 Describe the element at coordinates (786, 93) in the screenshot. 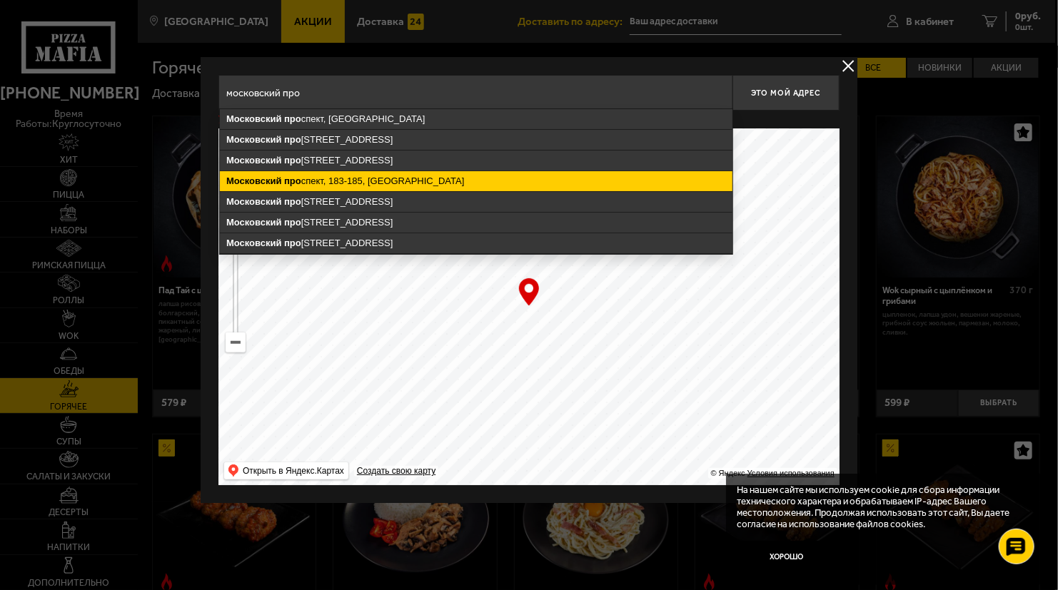

I see `button: Это мой адрес` at that location.